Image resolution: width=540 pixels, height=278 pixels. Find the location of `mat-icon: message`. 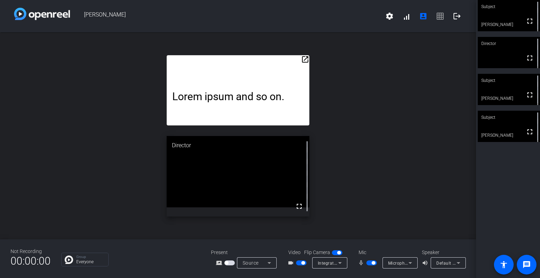

mat-icon: message is located at coordinates (527, 265).